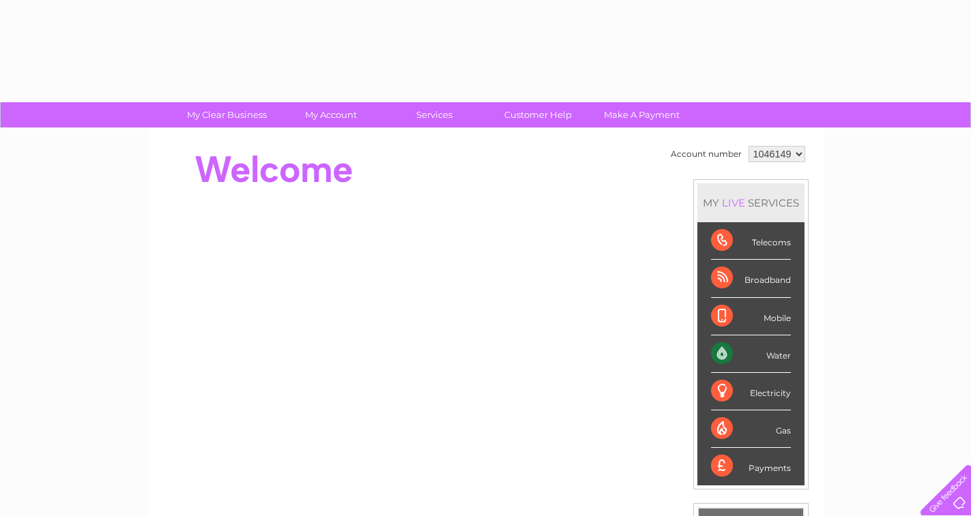  What do you see at coordinates (226, 115) in the screenshot?
I see `a: My Clear Business` at bounding box center [226, 115].